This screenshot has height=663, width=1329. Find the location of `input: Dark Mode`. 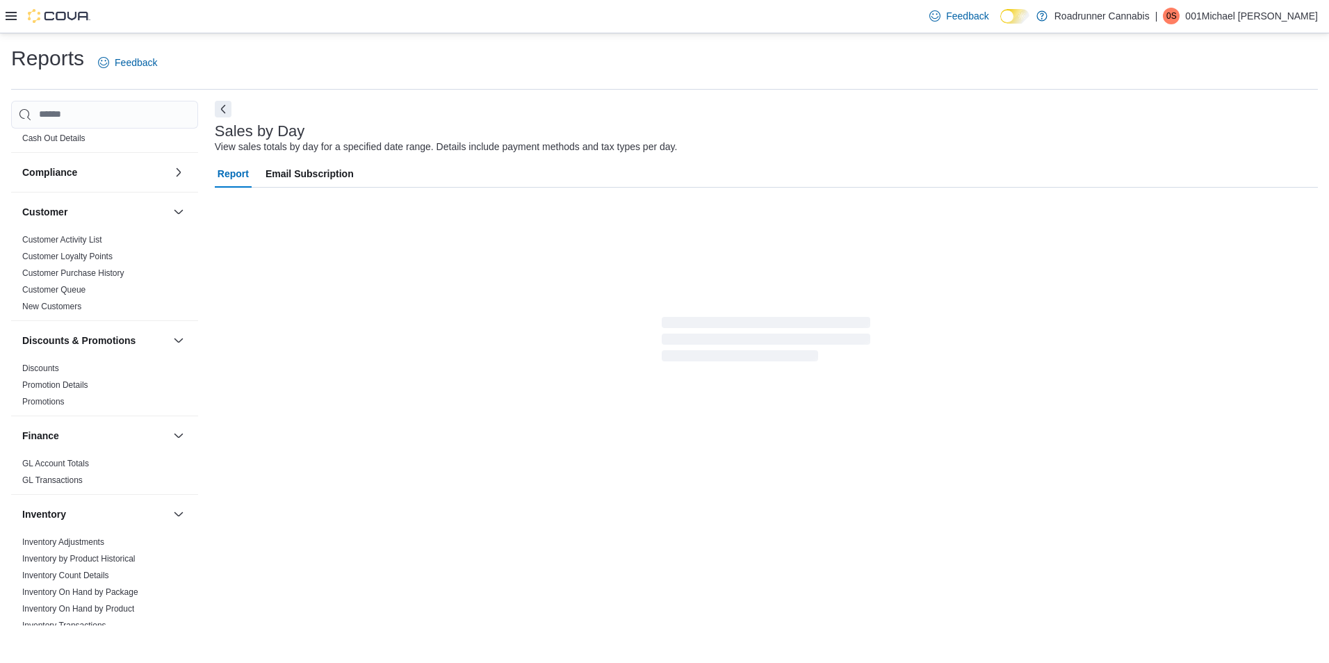

input: Dark Mode is located at coordinates (1015, 16).